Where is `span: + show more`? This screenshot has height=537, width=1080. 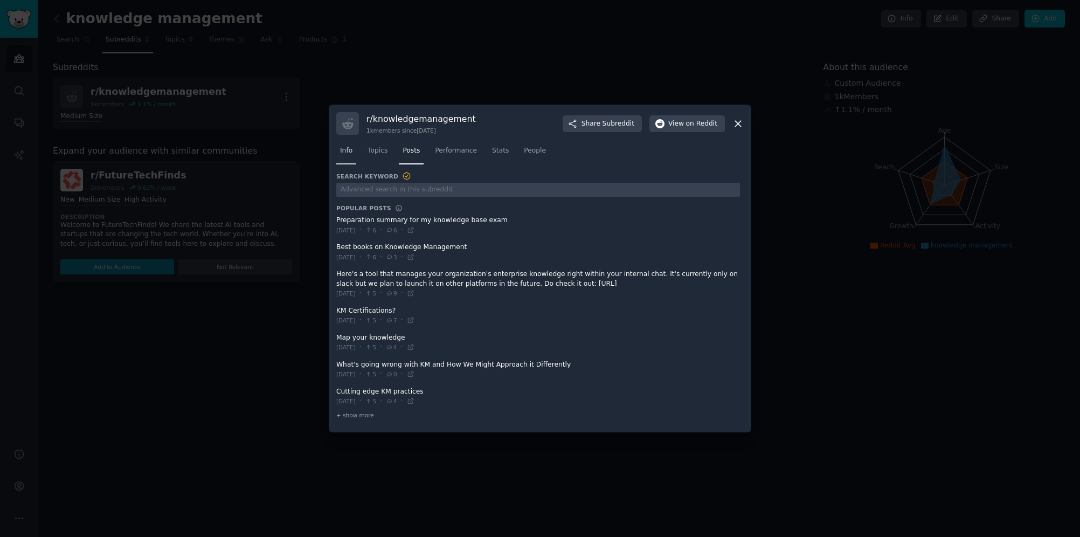 span: + show more is located at coordinates (355, 415).